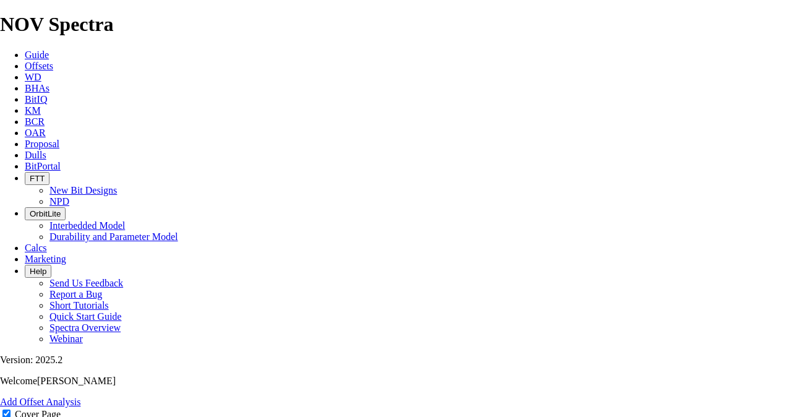 The width and height of the screenshot is (787, 417). I want to click on span: OAR, so click(35, 132).